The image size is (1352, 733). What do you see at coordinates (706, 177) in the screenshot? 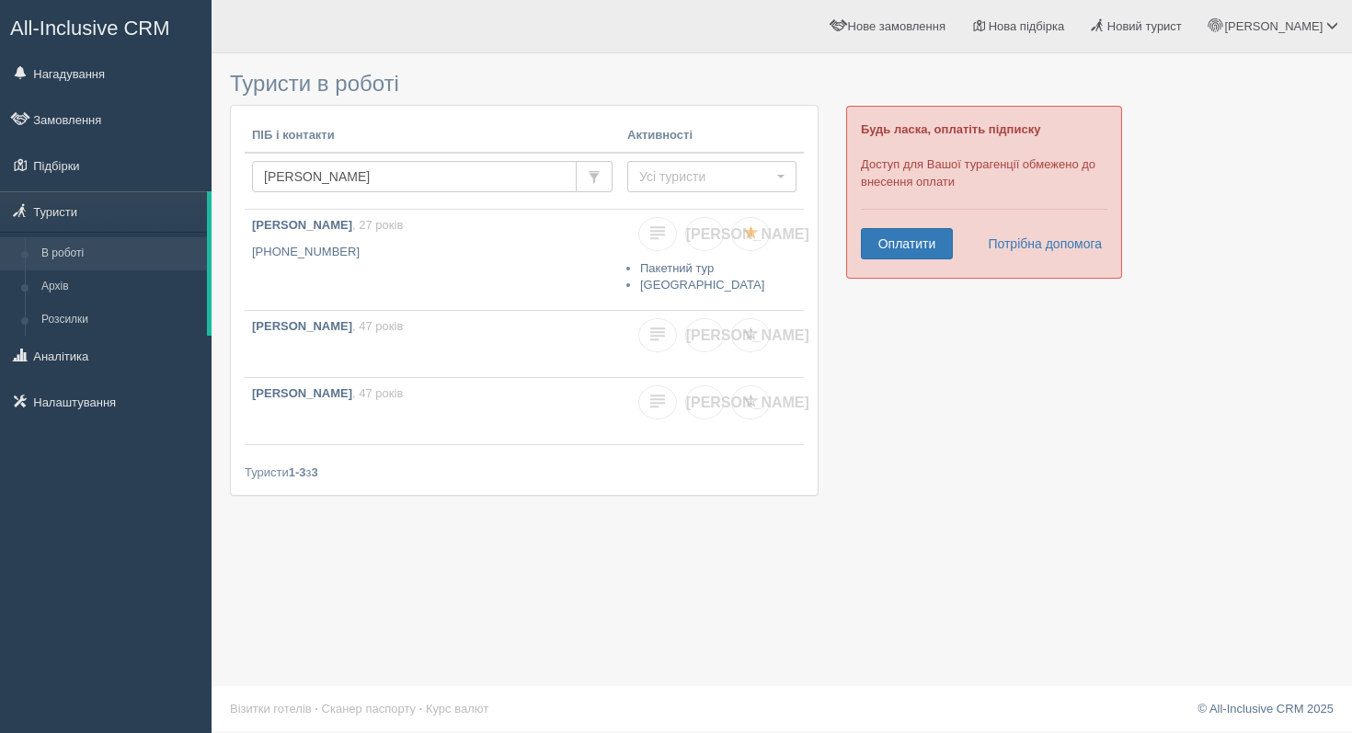
I see `span: Усі туристи` at bounding box center [706, 177].